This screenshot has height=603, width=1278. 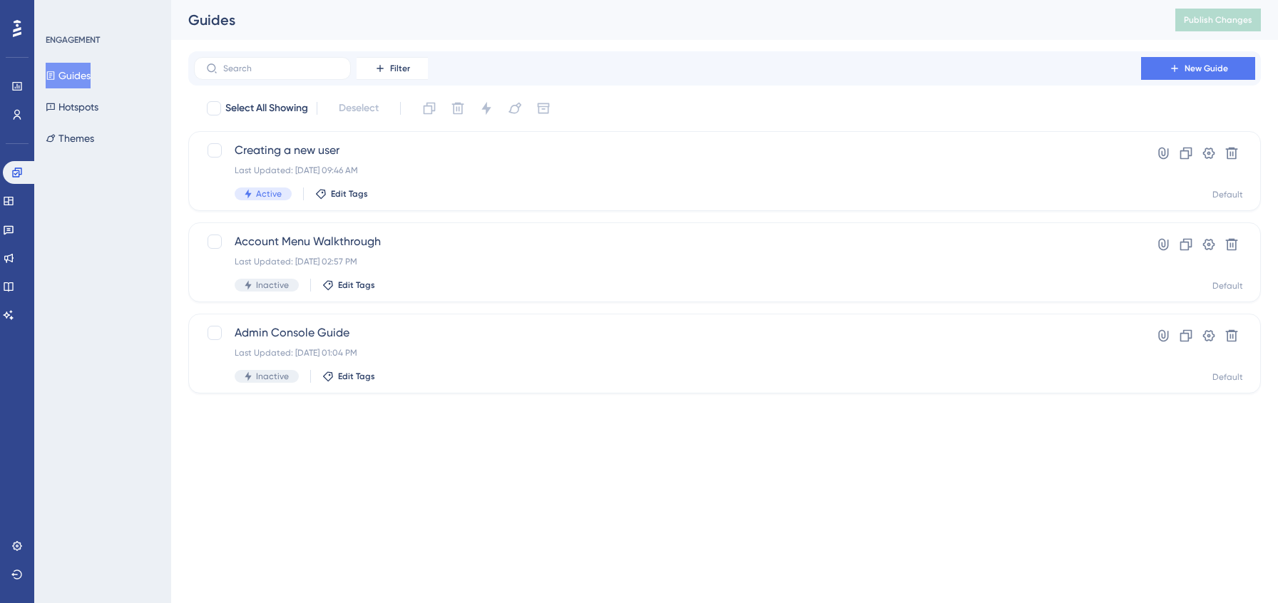 What do you see at coordinates (359, 108) in the screenshot?
I see `span: Deselect` at bounding box center [359, 108].